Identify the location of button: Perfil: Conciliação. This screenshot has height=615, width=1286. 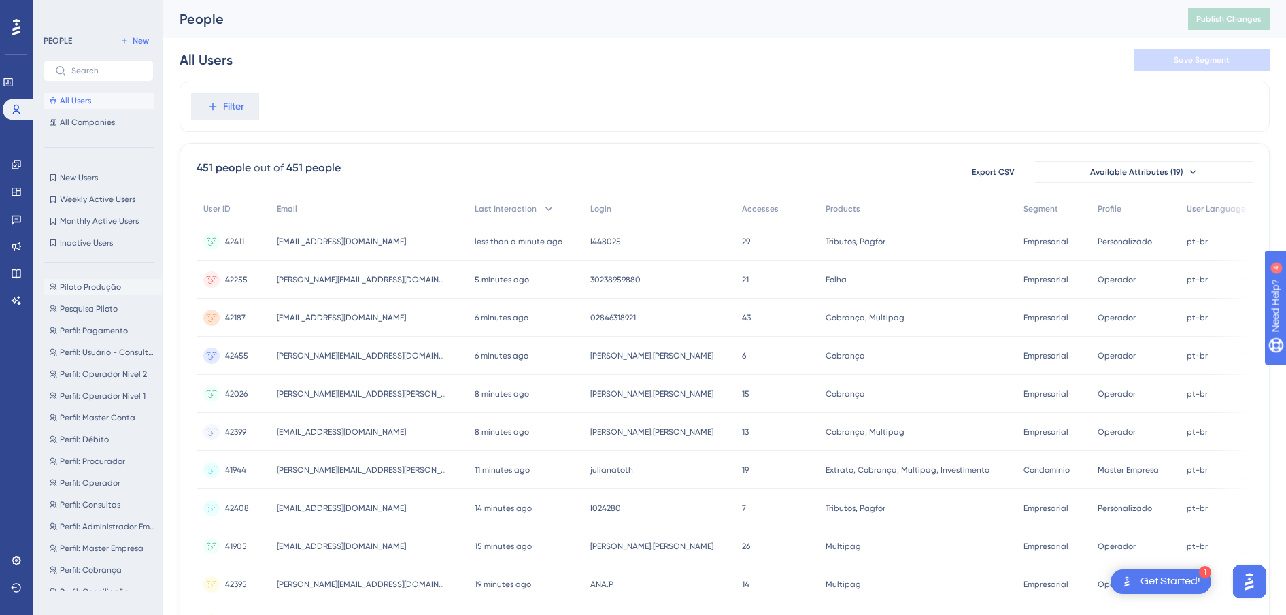
(103, 592).